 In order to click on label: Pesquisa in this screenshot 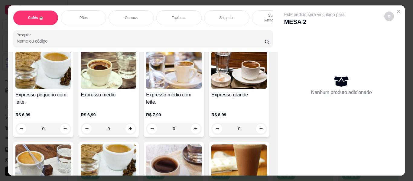, I will do `click(25, 35)`.